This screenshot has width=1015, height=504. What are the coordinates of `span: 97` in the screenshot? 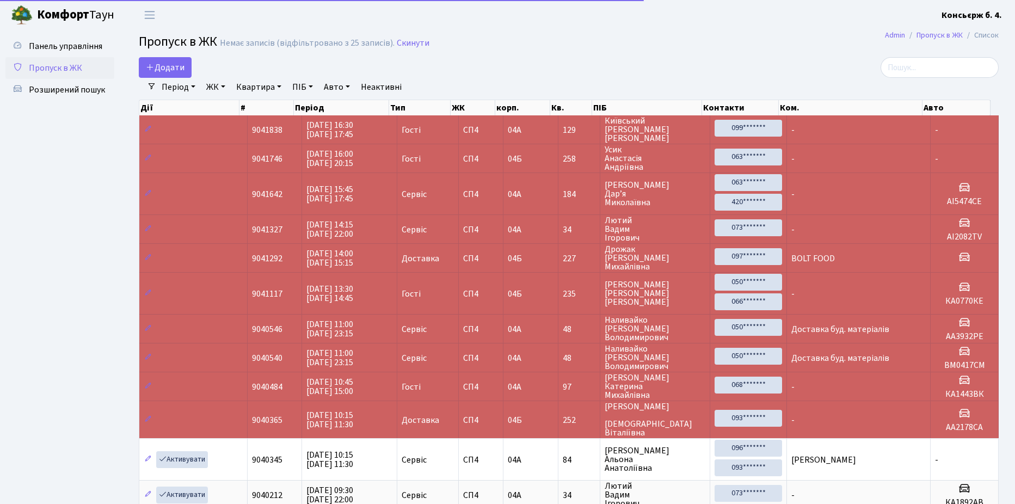 It's located at (579, 387).